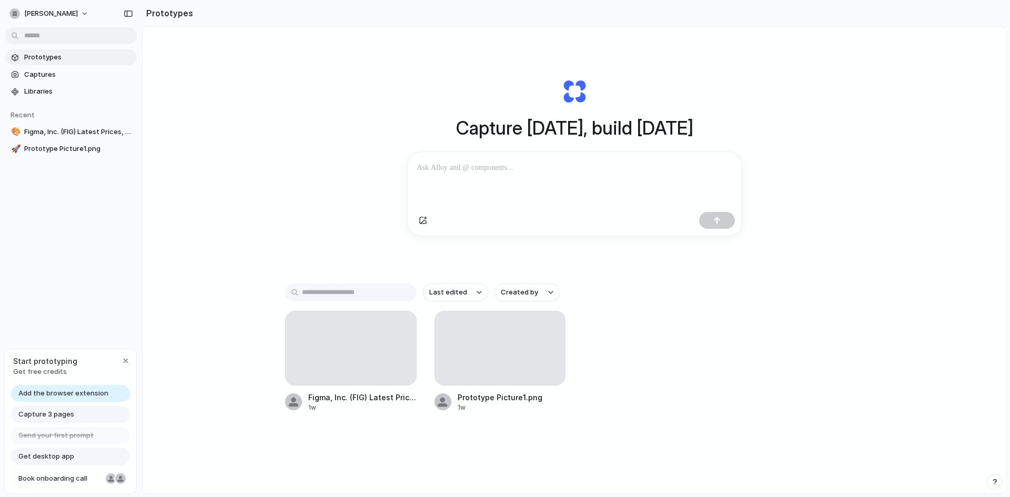  Describe the element at coordinates (111, 479) in the screenshot. I see `div: Nicole Kubica` at that location.